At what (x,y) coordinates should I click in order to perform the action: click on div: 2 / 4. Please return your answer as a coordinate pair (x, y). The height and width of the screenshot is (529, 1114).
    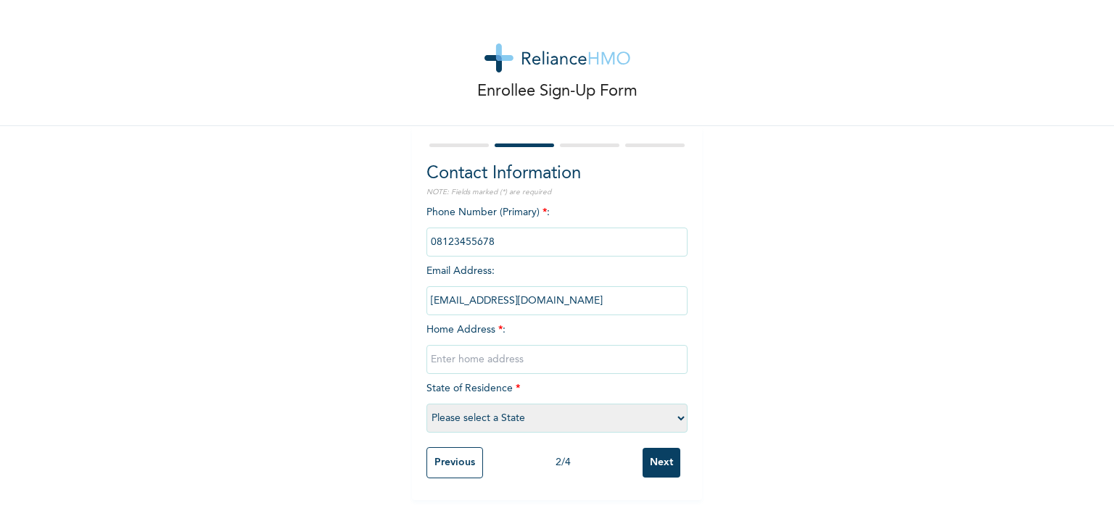
    Looking at the image, I should click on (563, 463).